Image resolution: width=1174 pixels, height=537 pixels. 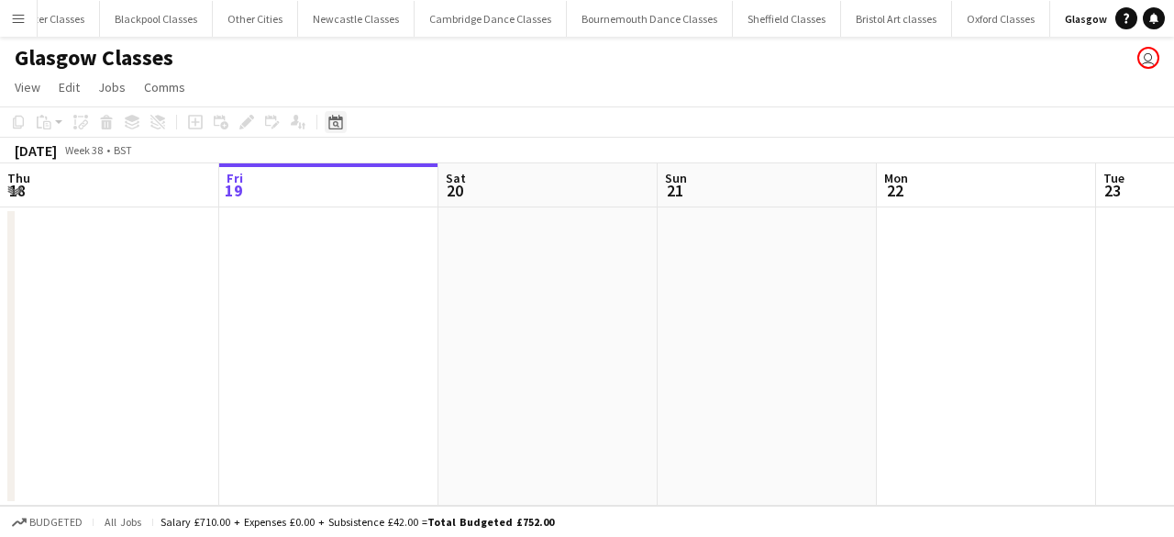 What do you see at coordinates (1148, 58) in the screenshot?
I see `app-user-avatar: VOSH Limited` at bounding box center [1148, 58].